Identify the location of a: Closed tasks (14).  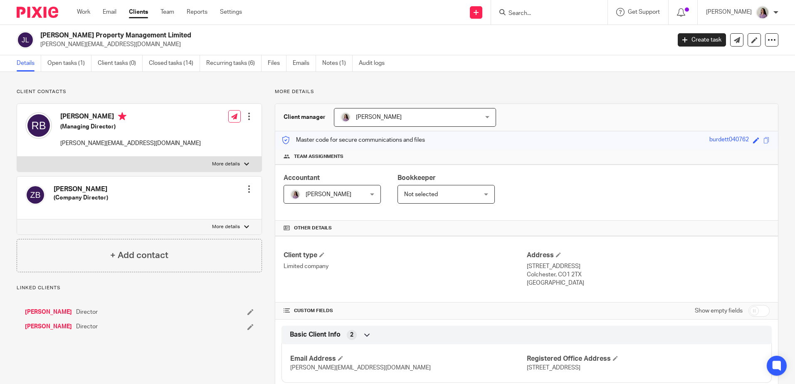
(174, 63).